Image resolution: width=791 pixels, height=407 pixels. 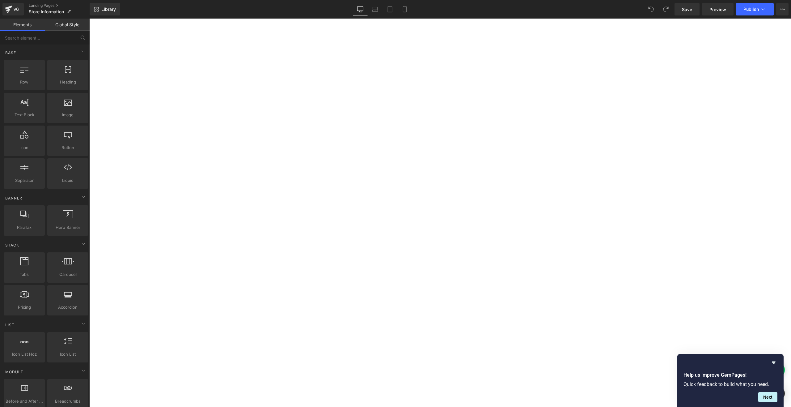 What do you see at coordinates (108, 9) in the screenshot?
I see `span: Library` at bounding box center [108, 9].